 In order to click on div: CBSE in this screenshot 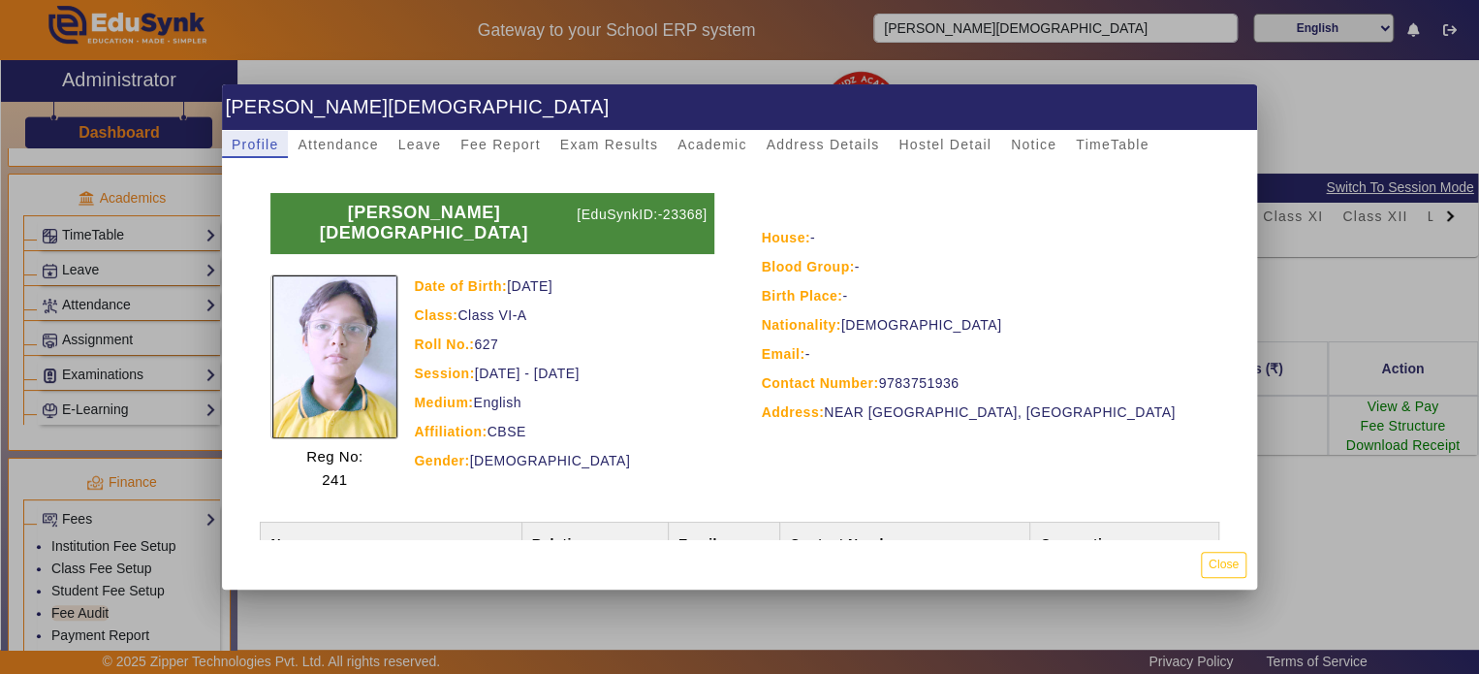, I will do `click(563, 431)`.